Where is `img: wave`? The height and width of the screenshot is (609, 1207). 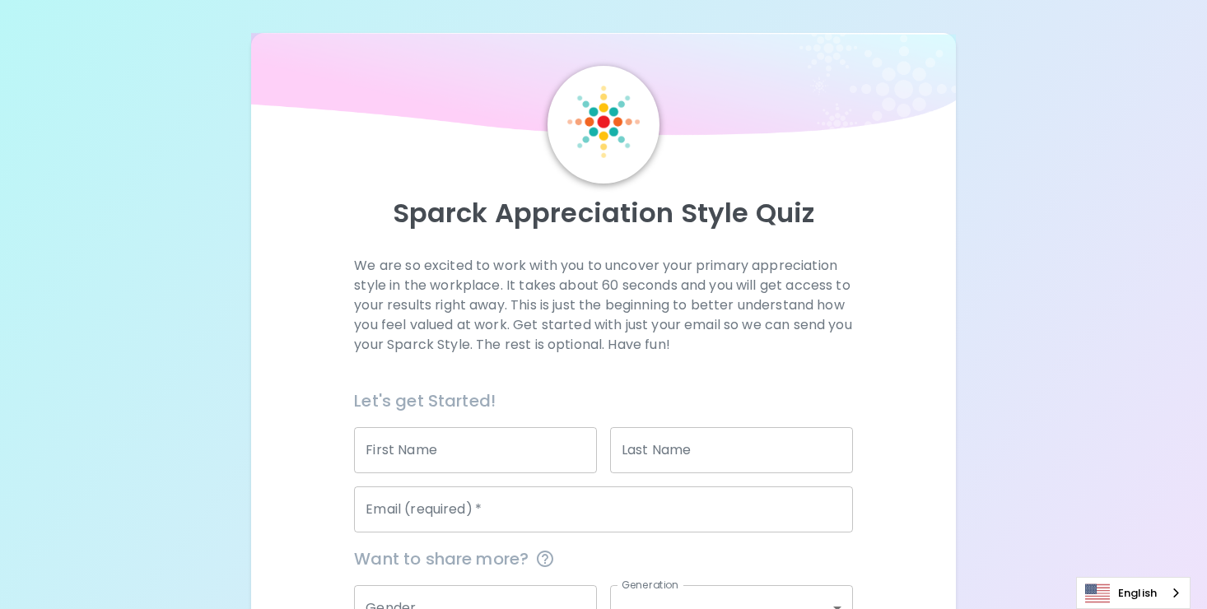 img: wave is located at coordinates (603, 88).